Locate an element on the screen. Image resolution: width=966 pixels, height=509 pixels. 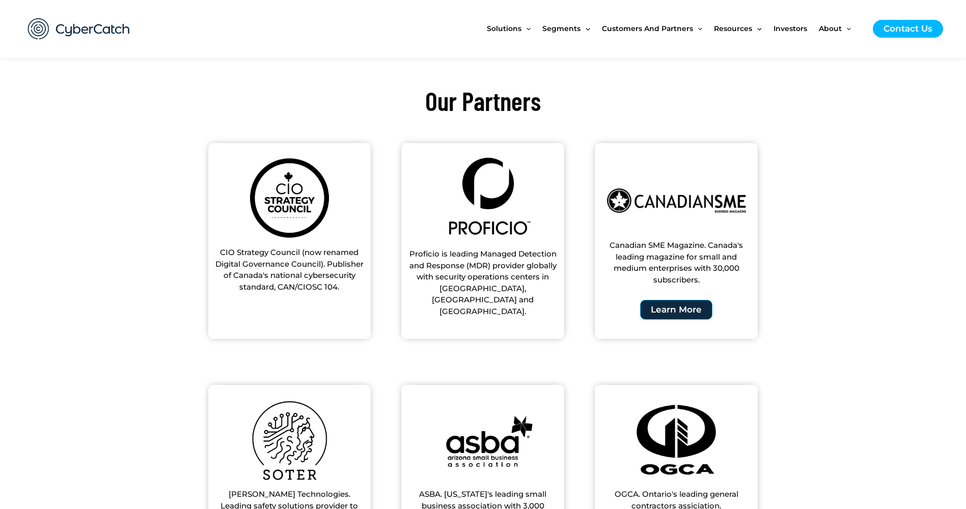
nav: Site Navigation: New Main Menu is located at coordinates (675, 29).